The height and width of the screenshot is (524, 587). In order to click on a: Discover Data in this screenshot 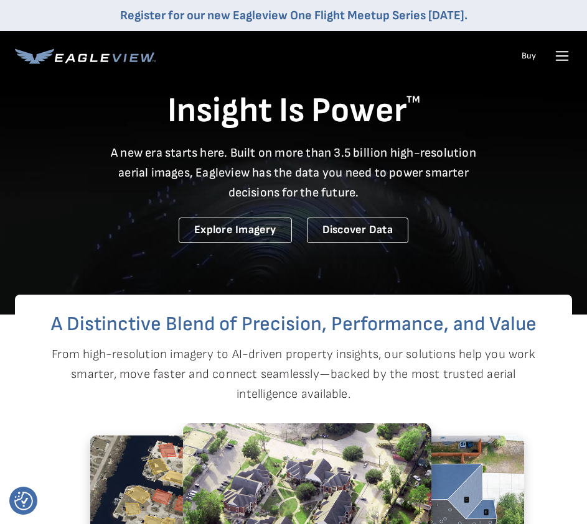, I will do `click(357, 230)`.